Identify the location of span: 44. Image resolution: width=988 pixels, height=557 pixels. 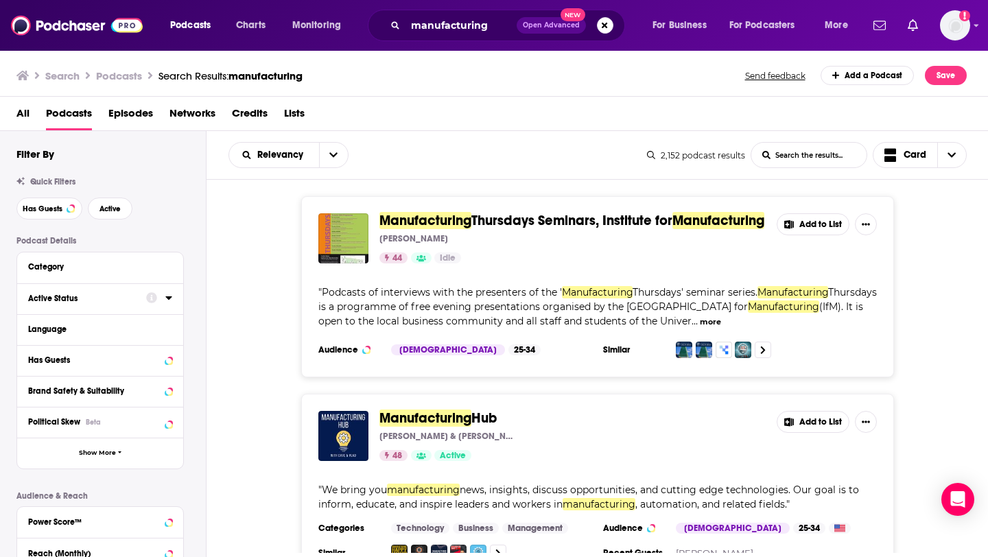
(397, 259).